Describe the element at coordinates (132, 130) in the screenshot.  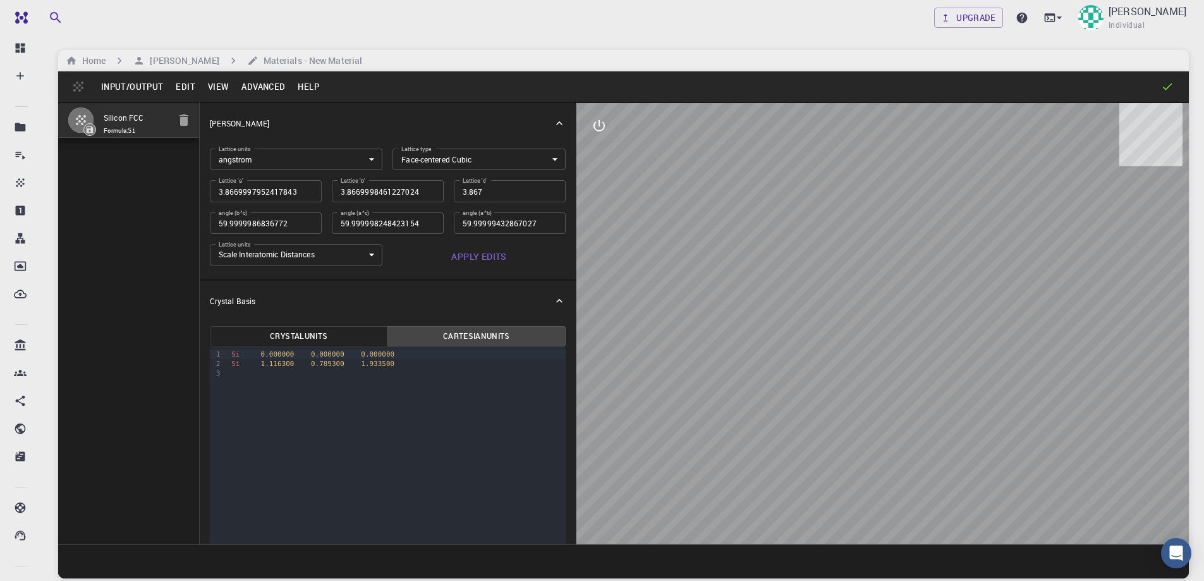
I see `code: Si` at that location.